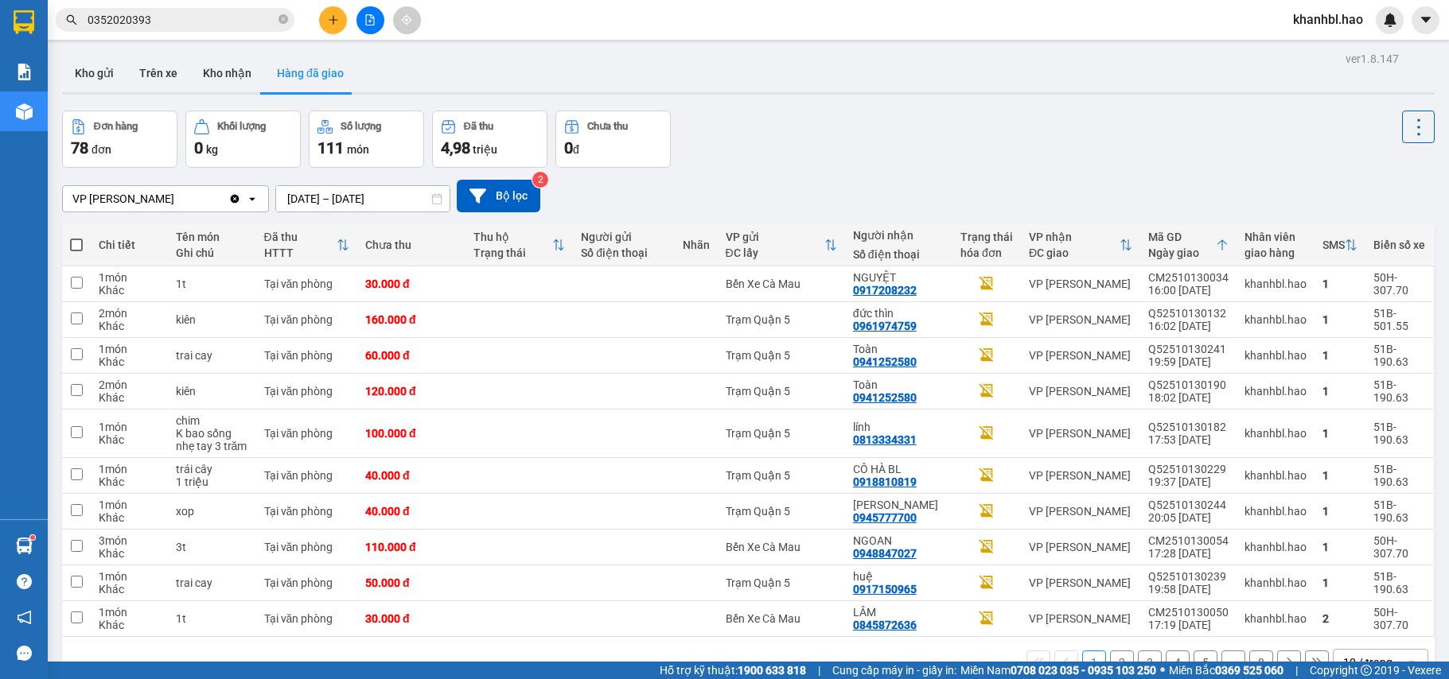 The height and width of the screenshot is (679, 1449). Describe the element at coordinates (212, 391) in the screenshot. I see `div: kiên` at that location.